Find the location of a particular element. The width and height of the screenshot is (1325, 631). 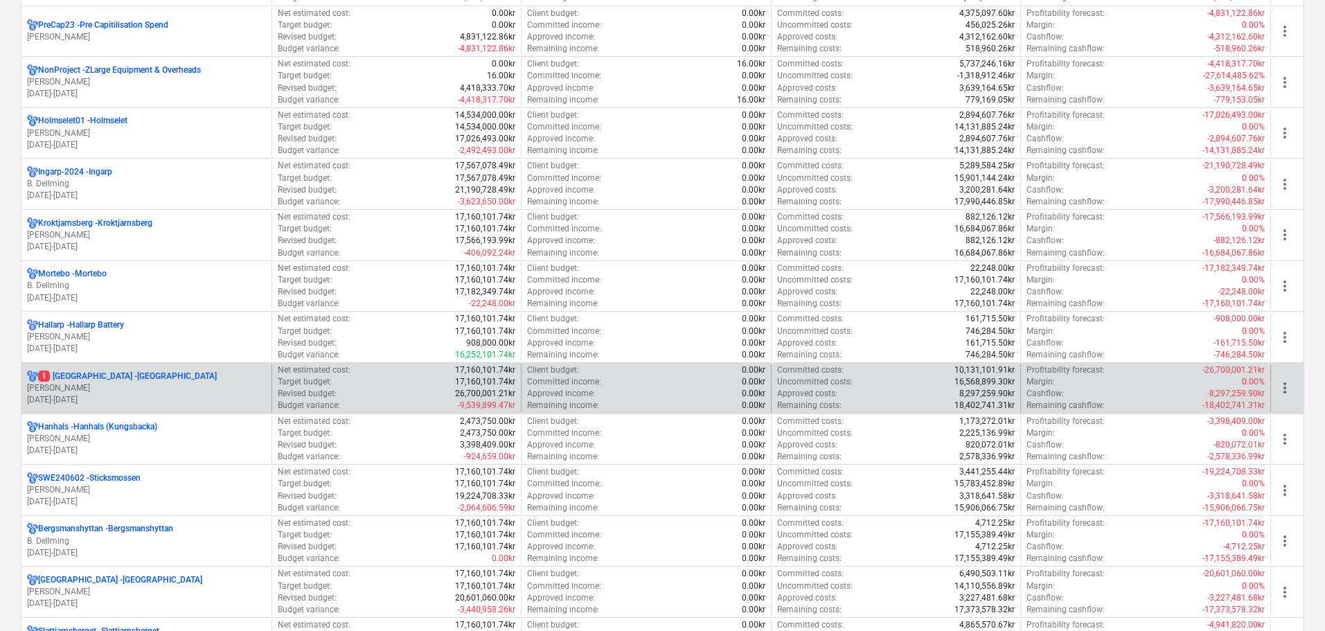

p: 4,312,162.60kr is located at coordinates (987, 37).